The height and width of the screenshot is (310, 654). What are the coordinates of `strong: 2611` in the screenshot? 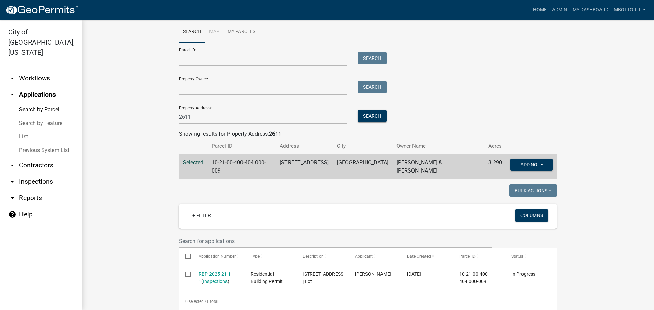 It's located at (275, 134).